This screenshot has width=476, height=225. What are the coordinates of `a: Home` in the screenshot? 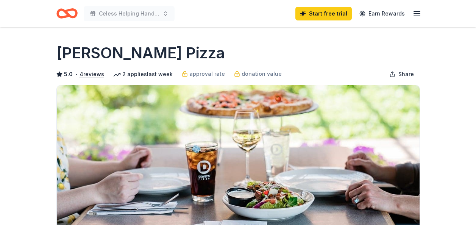 It's located at (67, 13).